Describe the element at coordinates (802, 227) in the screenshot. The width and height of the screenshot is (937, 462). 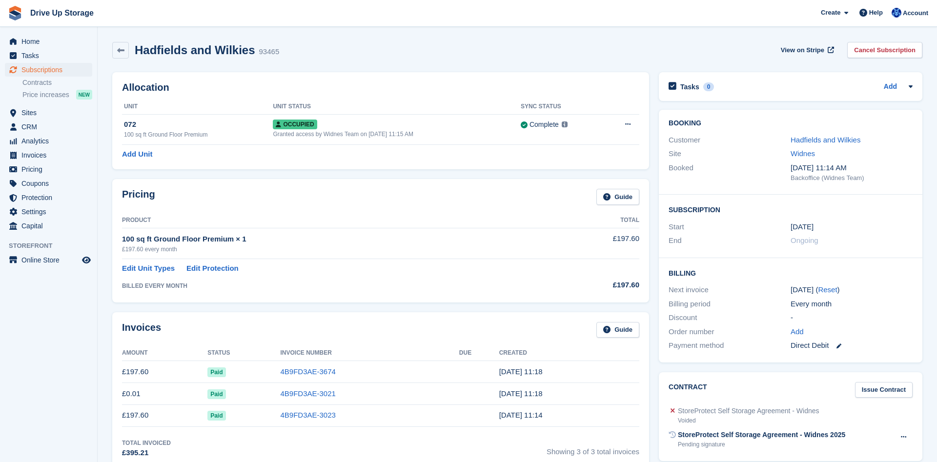
I see `time: 2025-07-01 00:00:00 UTC` at that location.